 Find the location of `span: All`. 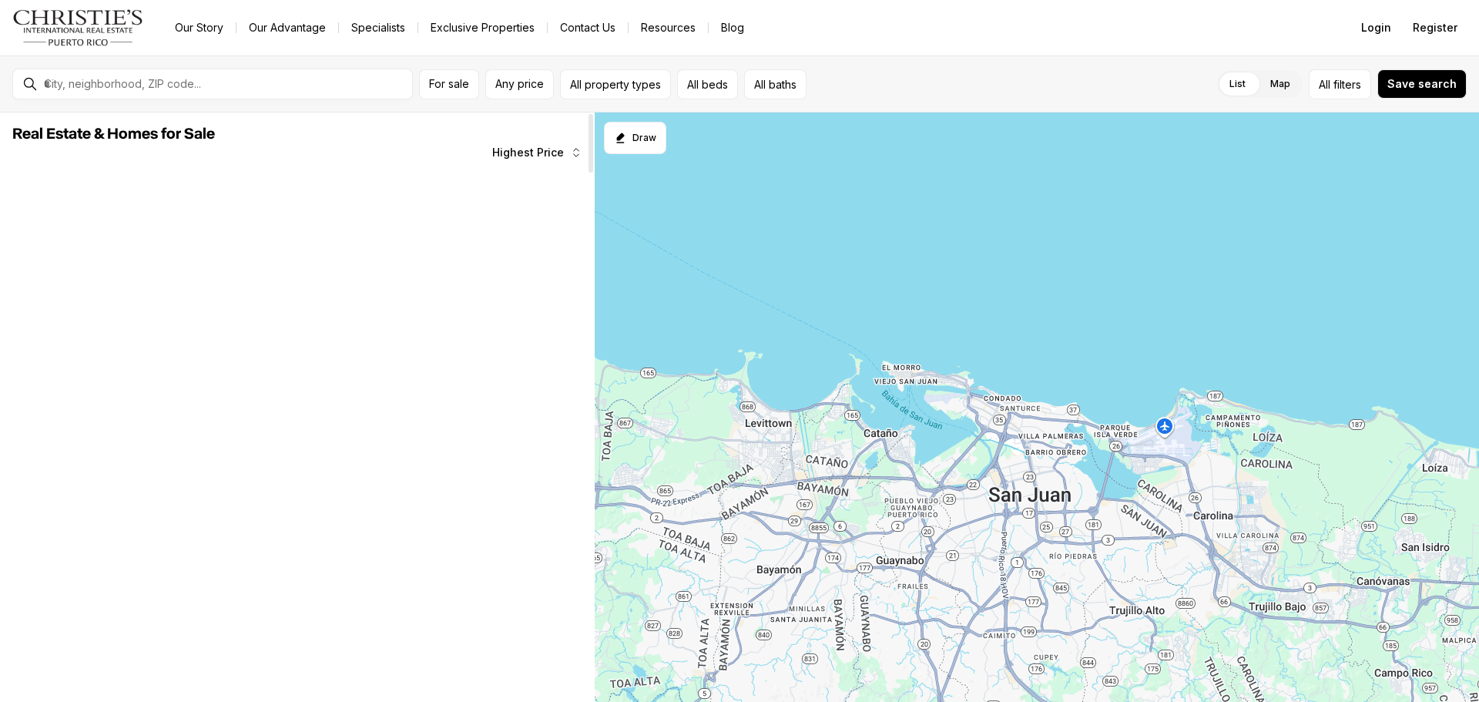

span: All is located at coordinates (1324, 84).